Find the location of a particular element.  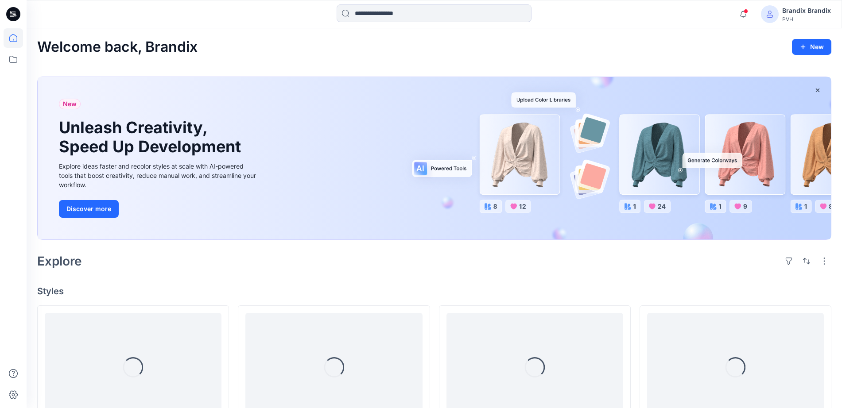

div: PVH is located at coordinates (807, 19).